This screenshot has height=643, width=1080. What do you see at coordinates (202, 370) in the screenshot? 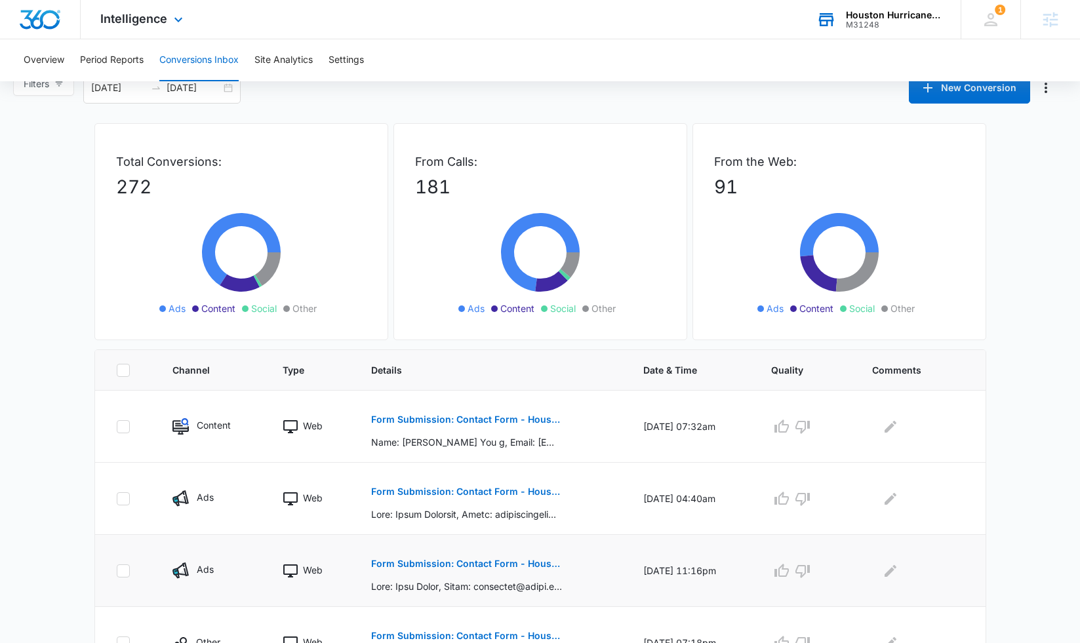
I see `span: Channel` at bounding box center [202, 370].